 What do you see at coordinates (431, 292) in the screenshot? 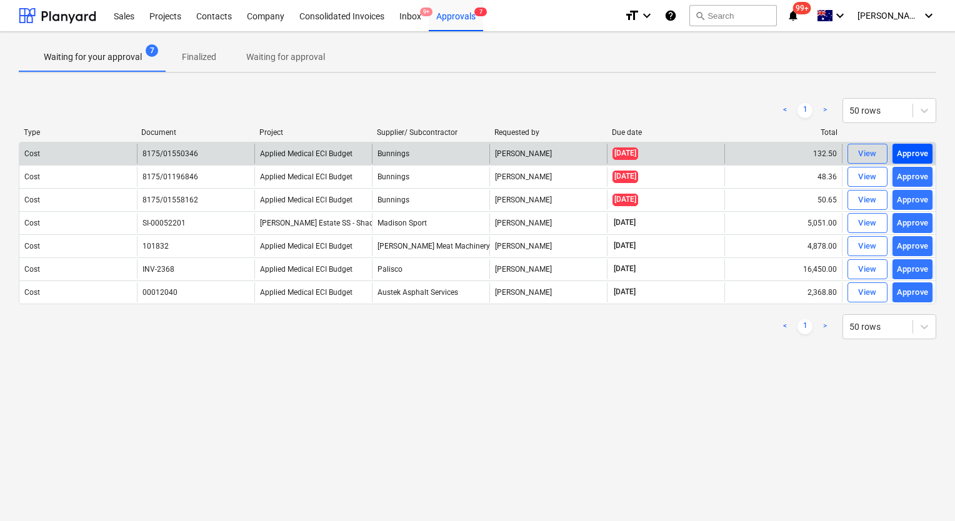
I see `div: Austek Asphalt Services` at bounding box center [431, 292].